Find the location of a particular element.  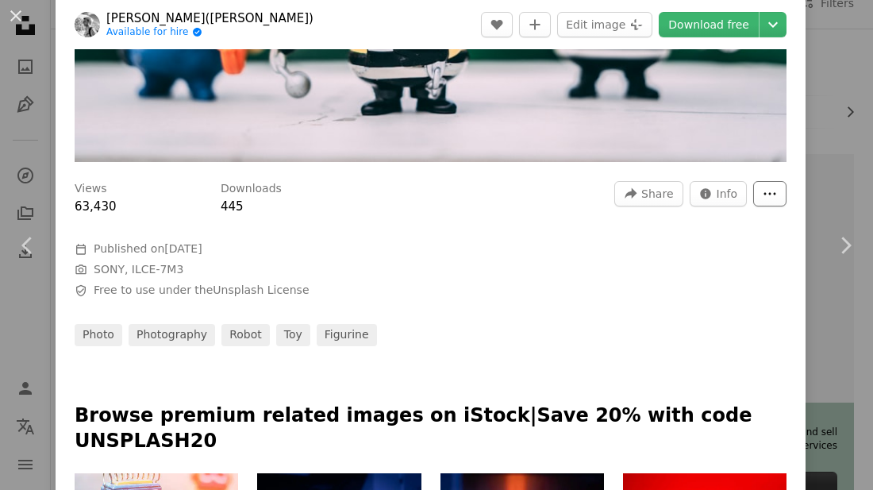

button: More Actions is located at coordinates (770, 194).